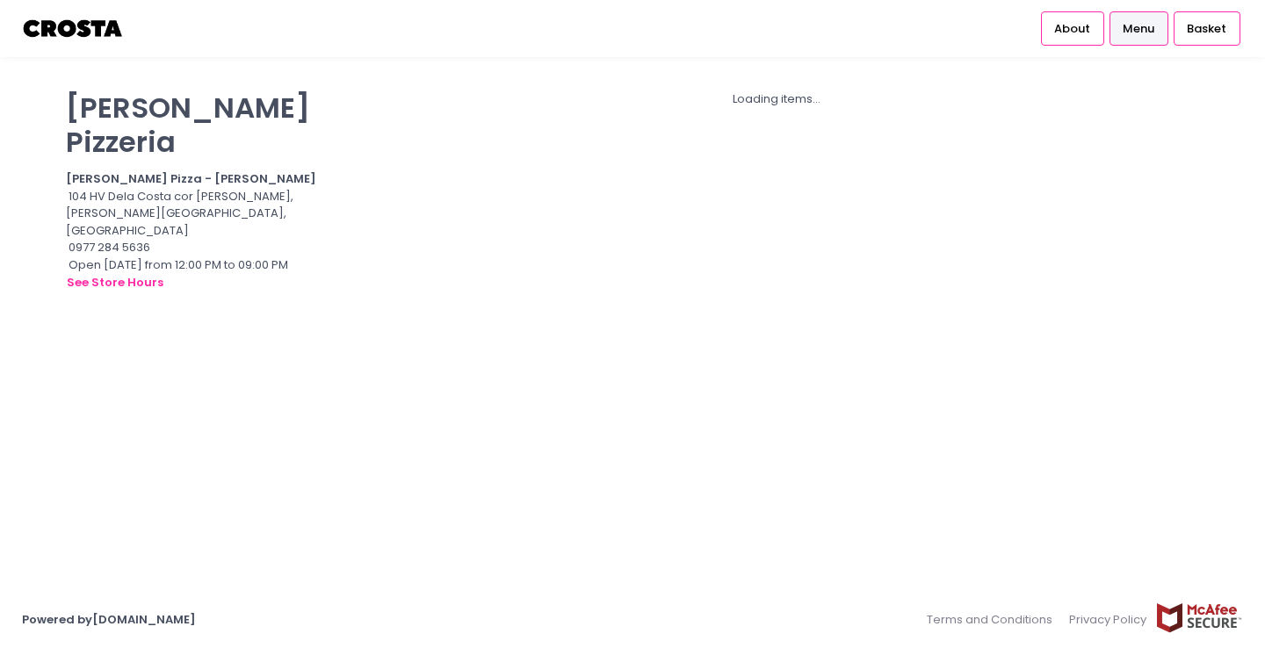 The image size is (1265, 648). What do you see at coordinates (1108, 619) in the screenshot?
I see `a: Privacy Policy` at bounding box center [1108, 619].